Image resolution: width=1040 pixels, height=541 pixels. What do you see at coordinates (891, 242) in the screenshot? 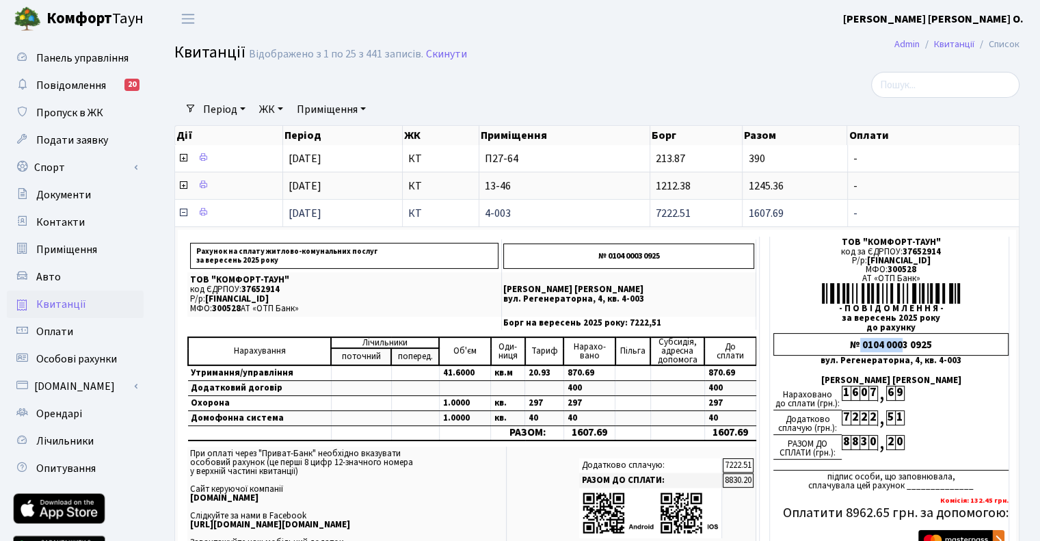
I see `div: ТОВ "КОМФОРТ-ТАУН"` at bounding box center [891, 242].